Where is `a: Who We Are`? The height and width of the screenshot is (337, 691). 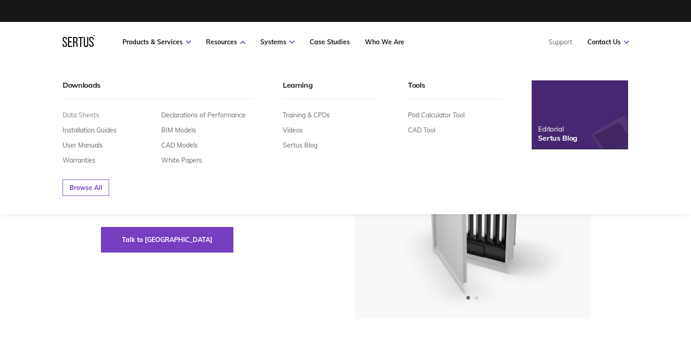
a: Who We Are is located at coordinates (385, 42).